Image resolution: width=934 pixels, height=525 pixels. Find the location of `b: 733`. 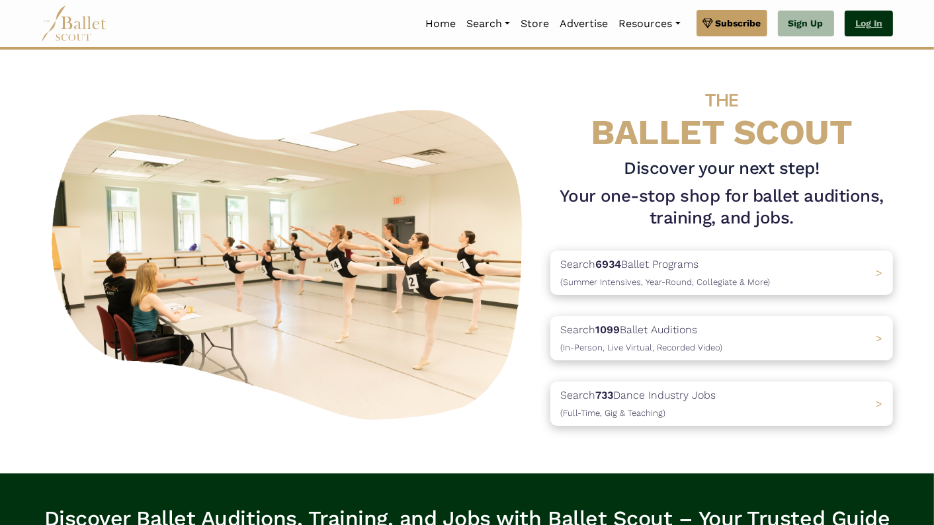

b: 733 is located at coordinates (604, 395).